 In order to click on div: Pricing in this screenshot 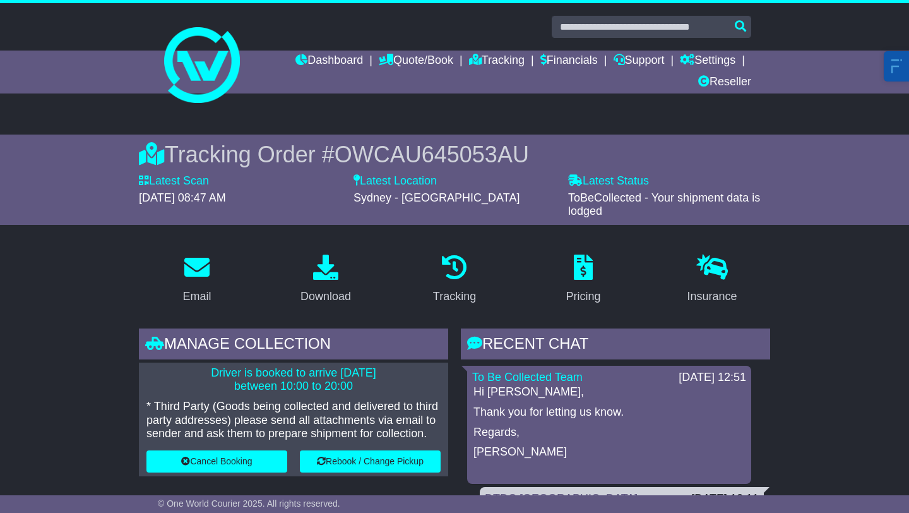, I will do `click(583, 296)`.